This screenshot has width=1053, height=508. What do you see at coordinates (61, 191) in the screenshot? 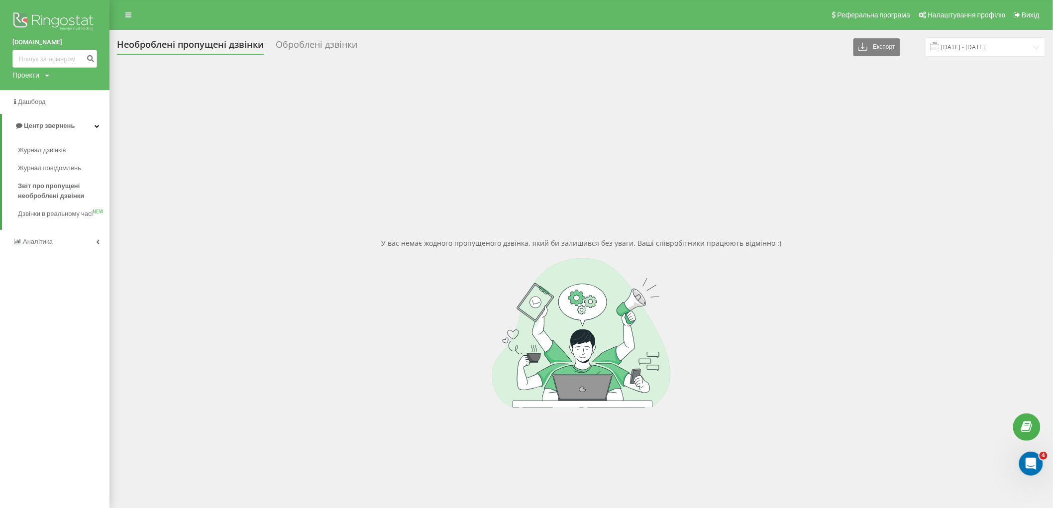
I see `span: Звіт про пропущені необроблені дзвінки` at bounding box center [61, 191].